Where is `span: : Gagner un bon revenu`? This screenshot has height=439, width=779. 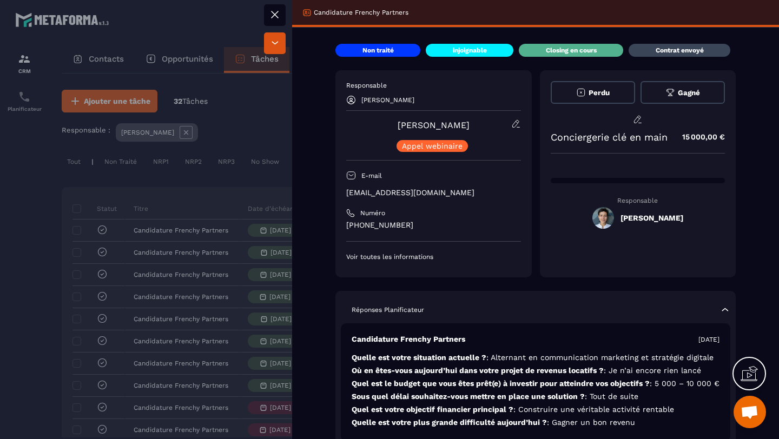
span: : Gagner un bon revenu is located at coordinates (590, 422).